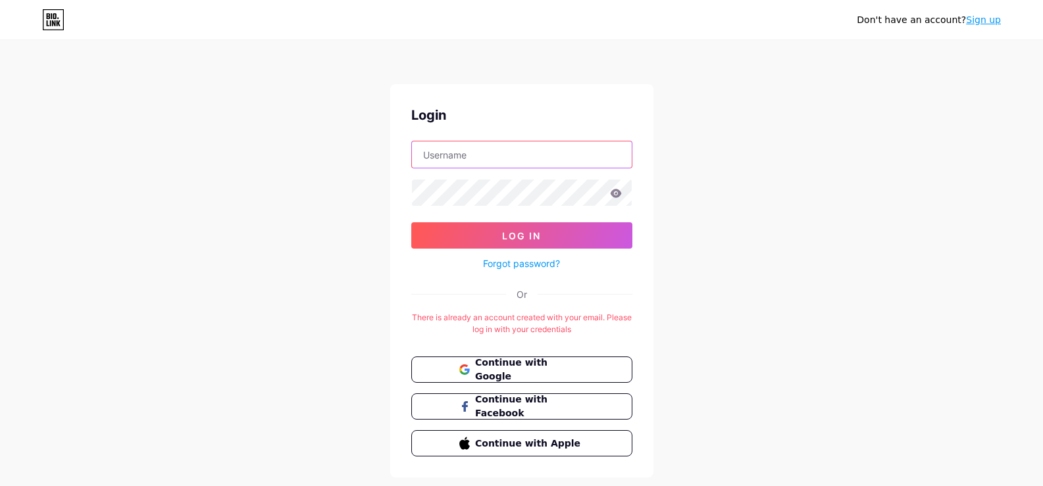  What do you see at coordinates (522, 407) in the screenshot?
I see `a: Continue with Facebook` at bounding box center [522, 407].